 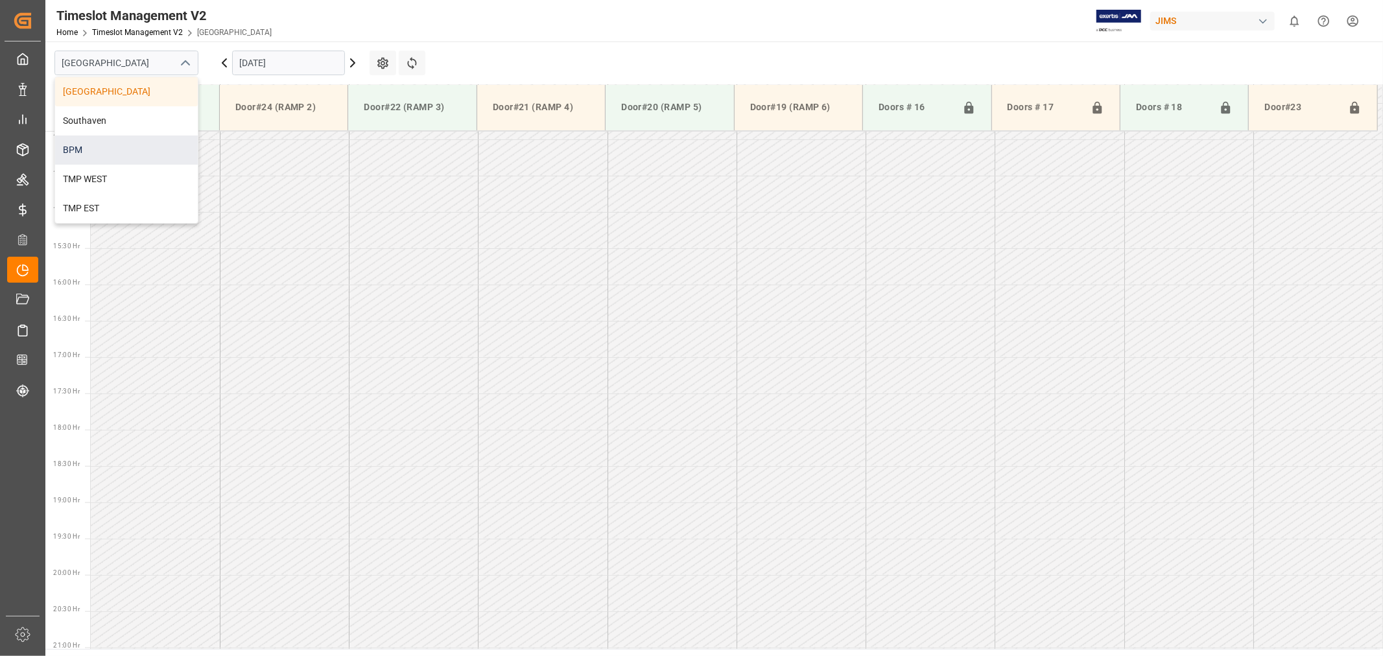 What do you see at coordinates (1294, 21) in the screenshot?
I see `button: show 0 new notifications` at bounding box center [1294, 21].